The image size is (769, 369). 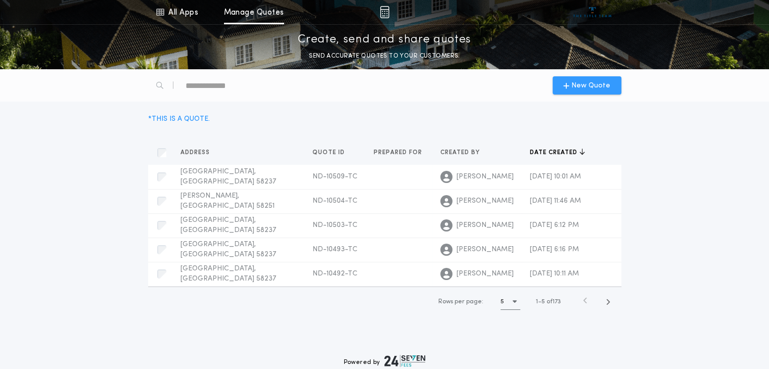 I want to click on img: img, so click(x=384, y=12).